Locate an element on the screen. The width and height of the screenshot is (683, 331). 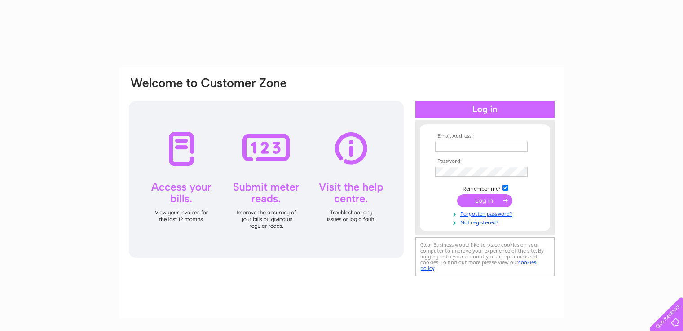
div: Clear Business would like to place cookies on your computer to improve your experience of the sit... is located at coordinates (485, 257).